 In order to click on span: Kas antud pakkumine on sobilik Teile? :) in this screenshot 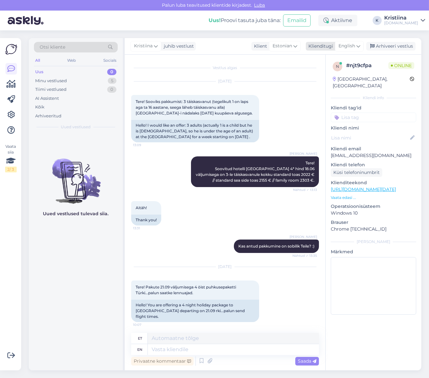, I will do `click(276, 246)`.